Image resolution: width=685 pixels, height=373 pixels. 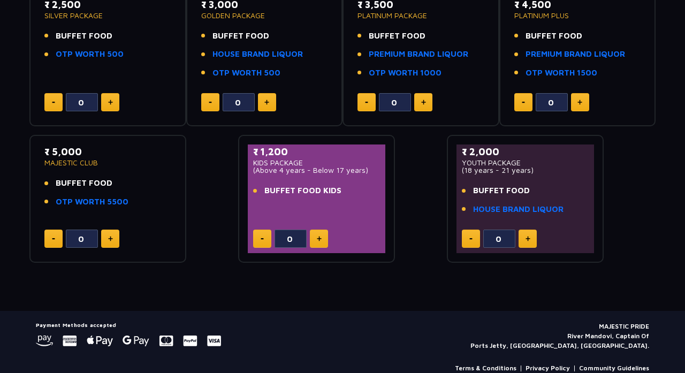 What do you see at coordinates (577, 16) in the screenshot?
I see `p: PLATINUM PLUS` at bounding box center [577, 16].